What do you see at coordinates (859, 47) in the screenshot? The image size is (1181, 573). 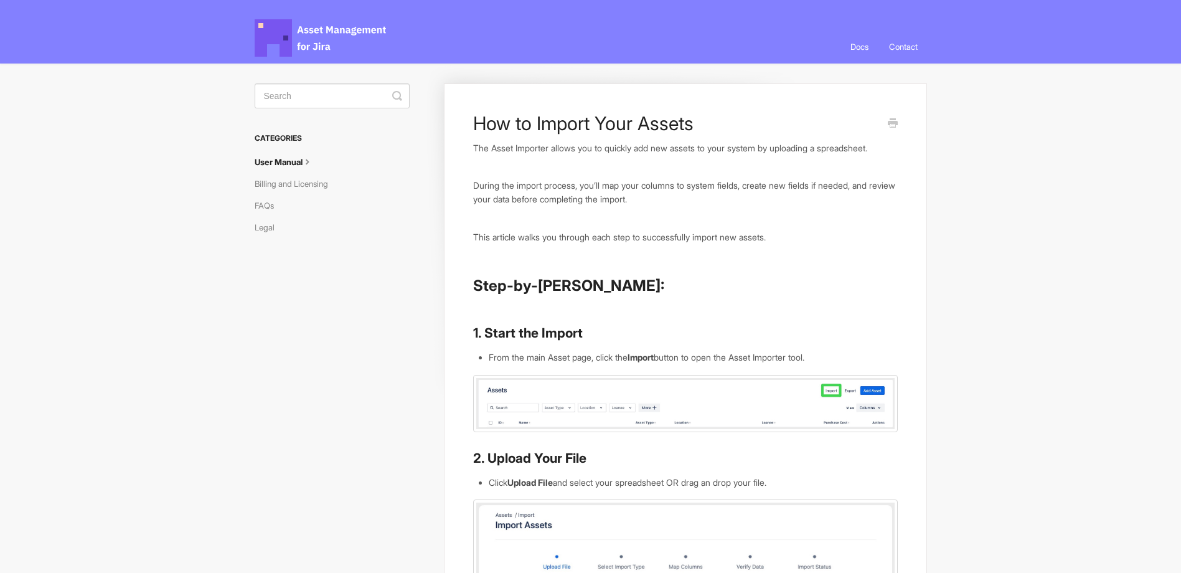 I see `a: Docs` at bounding box center [859, 47].